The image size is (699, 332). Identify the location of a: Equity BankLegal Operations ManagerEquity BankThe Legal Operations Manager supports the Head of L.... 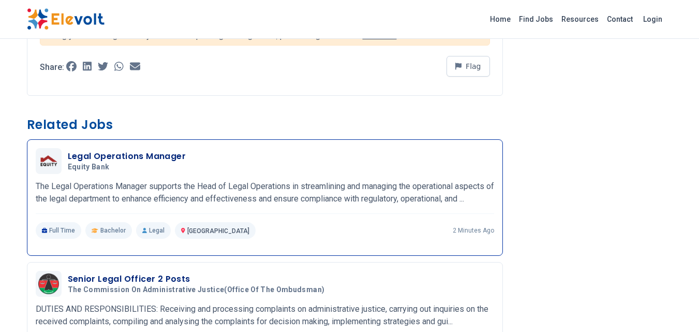
(265, 193).